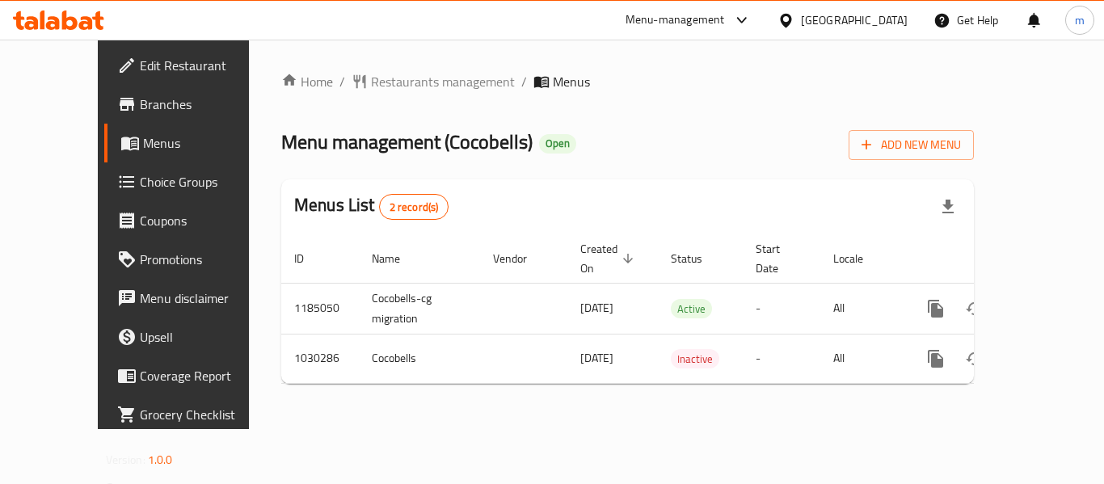 This screenshot has width=1104, height=484. Describe the element at coordinates (414, 207) in the screenshot. I see `div: Total records count` at that location.